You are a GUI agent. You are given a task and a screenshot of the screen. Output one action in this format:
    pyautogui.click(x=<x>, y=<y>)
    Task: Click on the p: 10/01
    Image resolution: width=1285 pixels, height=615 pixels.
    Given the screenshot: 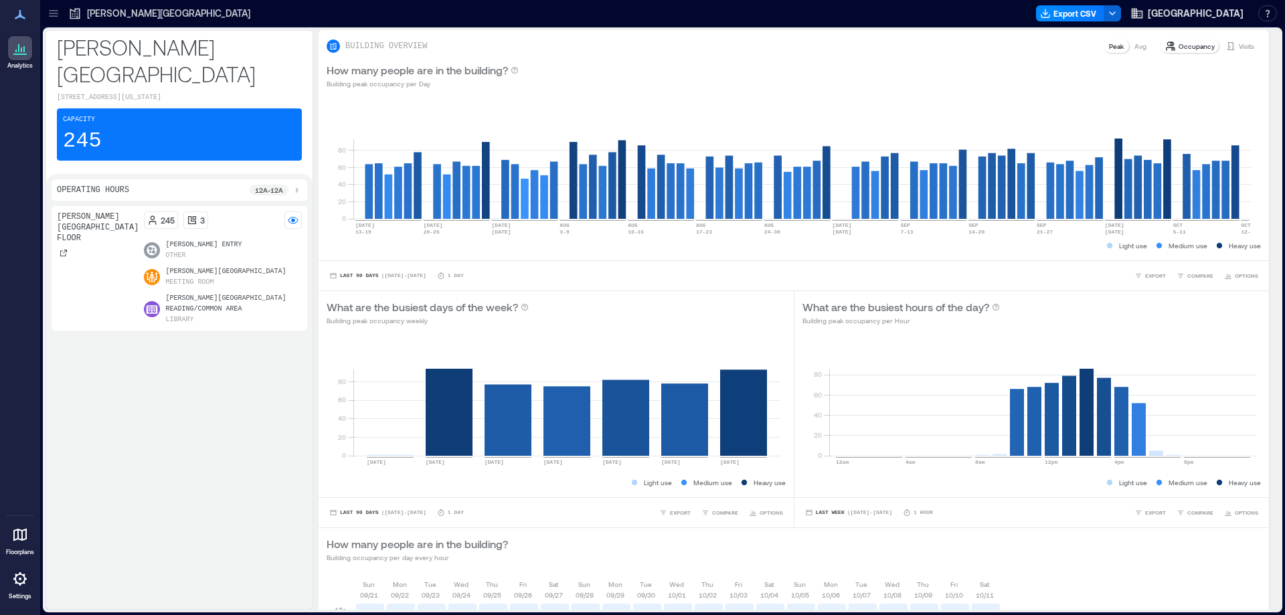 What is the action you would take?
    pyautogui.click(x=677, y=595)
    